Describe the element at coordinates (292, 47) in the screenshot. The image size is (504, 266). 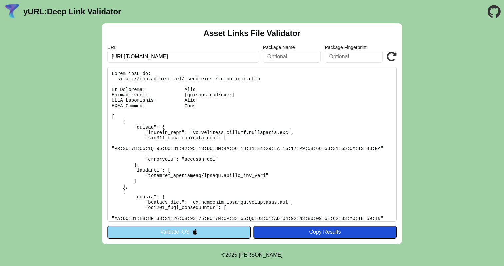
I see `label: Package Name` at that location.